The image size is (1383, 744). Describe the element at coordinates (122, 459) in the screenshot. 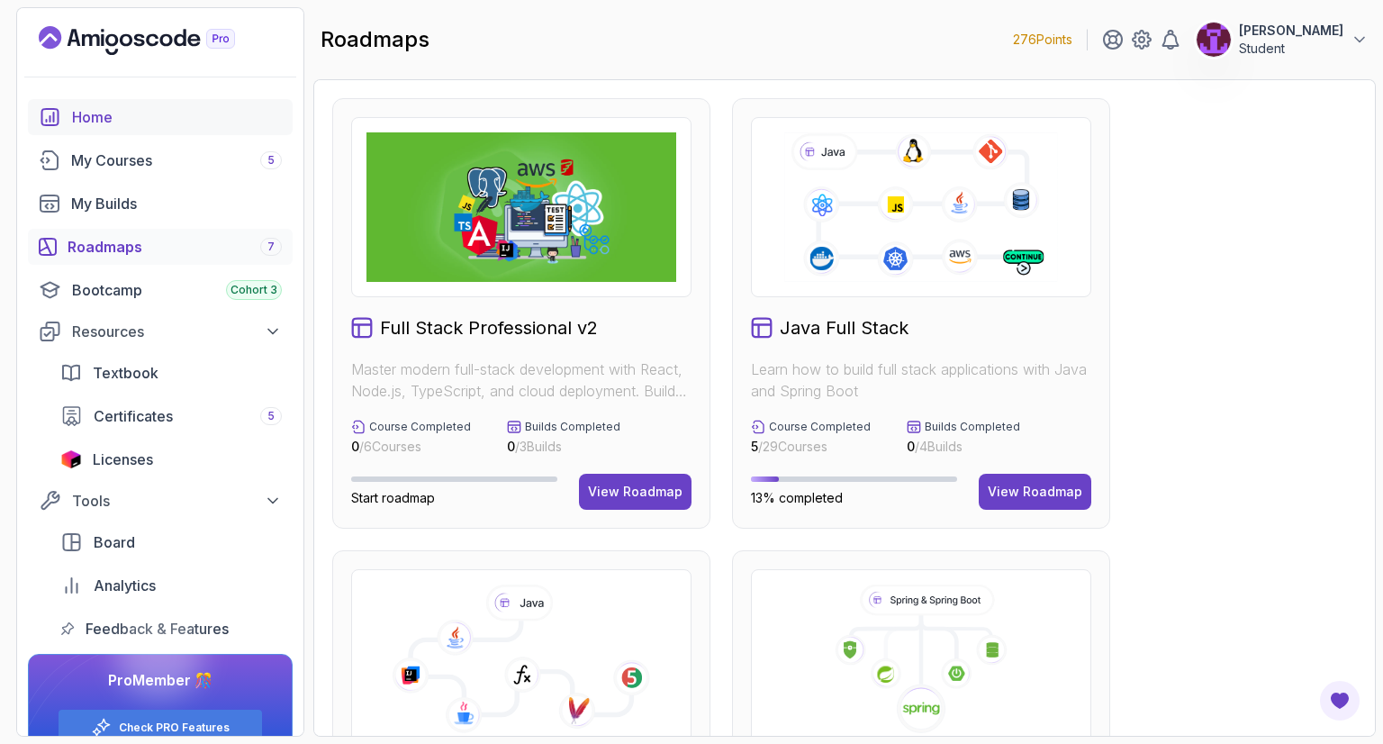

I see `span: Licenses` at that location.